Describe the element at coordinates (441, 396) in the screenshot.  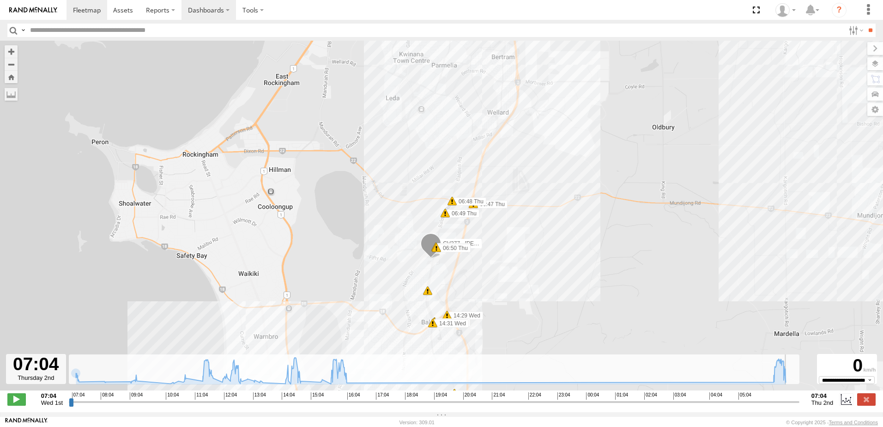
I see `span: 19:04` at that location.